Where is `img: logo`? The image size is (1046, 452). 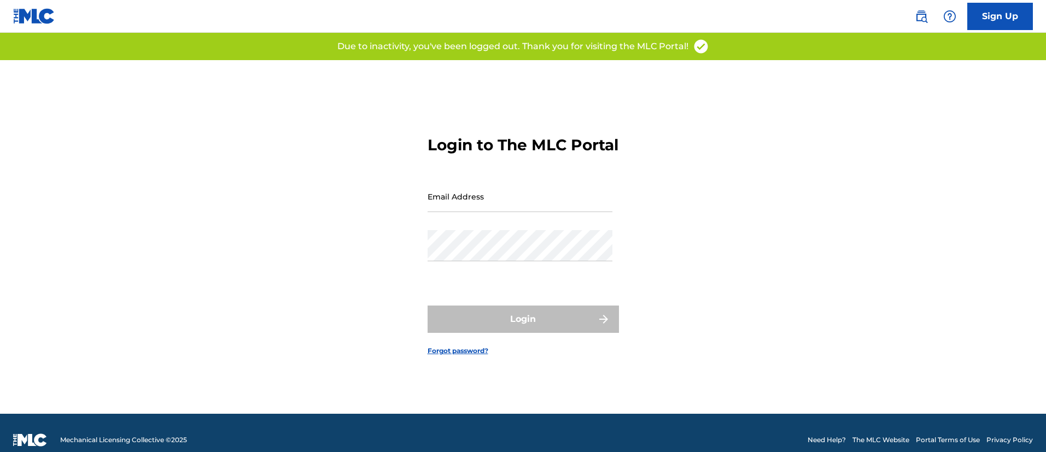
img: logo is located at coordinates (30, 440).